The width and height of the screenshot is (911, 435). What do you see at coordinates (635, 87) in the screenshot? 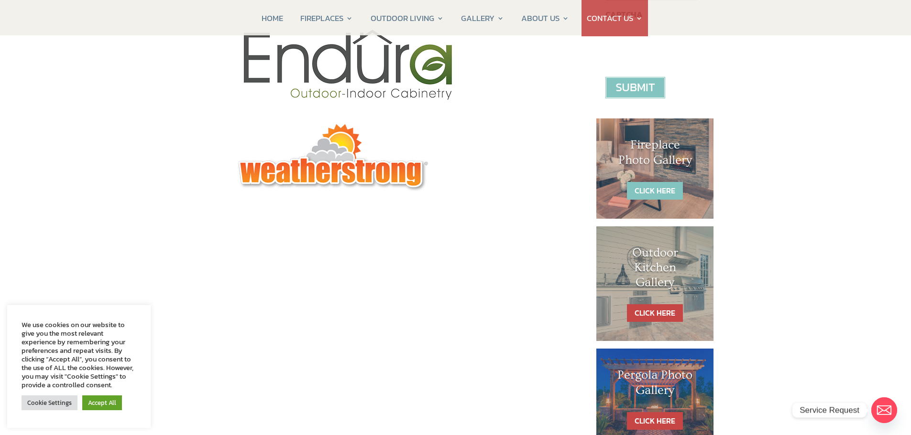
I see `input: Submit` at bounding box center [635, 87].